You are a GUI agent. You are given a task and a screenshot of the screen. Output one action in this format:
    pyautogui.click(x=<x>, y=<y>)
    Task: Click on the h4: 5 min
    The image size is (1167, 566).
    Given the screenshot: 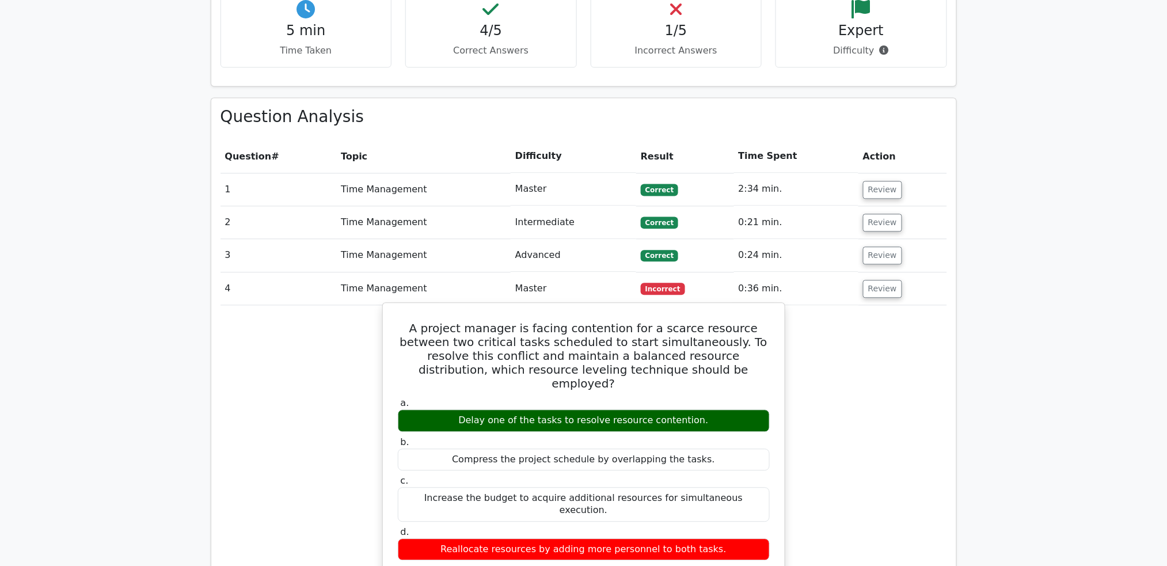 What is the action you would take?
    pyautogui.click(x=306, y=31)
    